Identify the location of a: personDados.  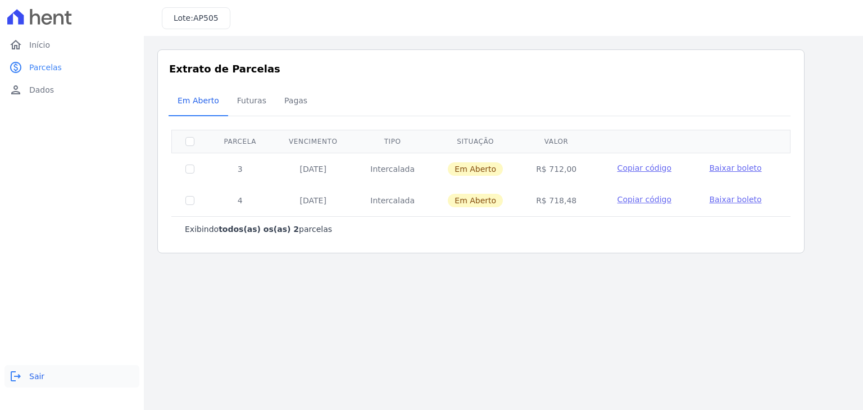
(72, 90).